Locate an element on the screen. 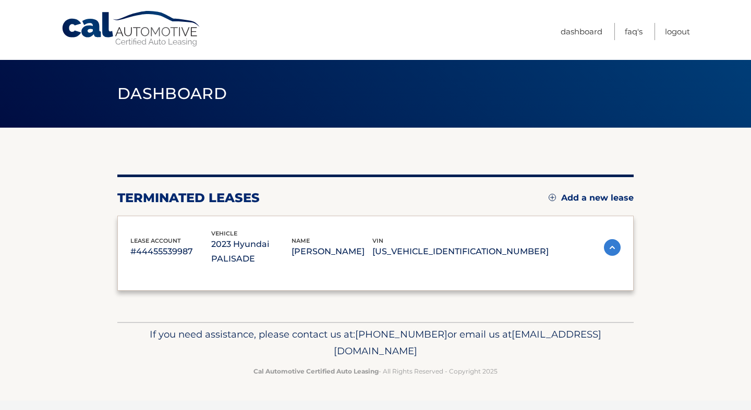 The width and height of the screenshot is (751, 410). a: Cal Automotive is located at coordinates (131, 29).